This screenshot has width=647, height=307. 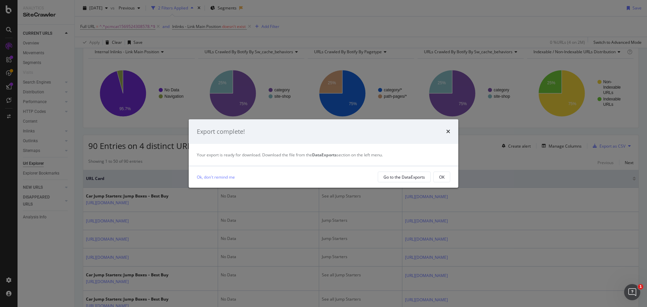 What do you see at coordinates (216, 177) in the screenshot?
I see `a: Ok, don't remind me` at bounding box center [216, 177].